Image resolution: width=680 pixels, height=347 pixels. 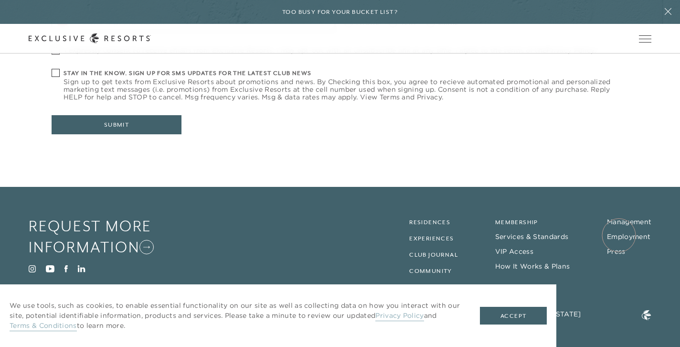 What do you see at coordinates (43, 326) in the screenshot?
I see `a: Terms & Conditions` at bounding box center [43, 326].